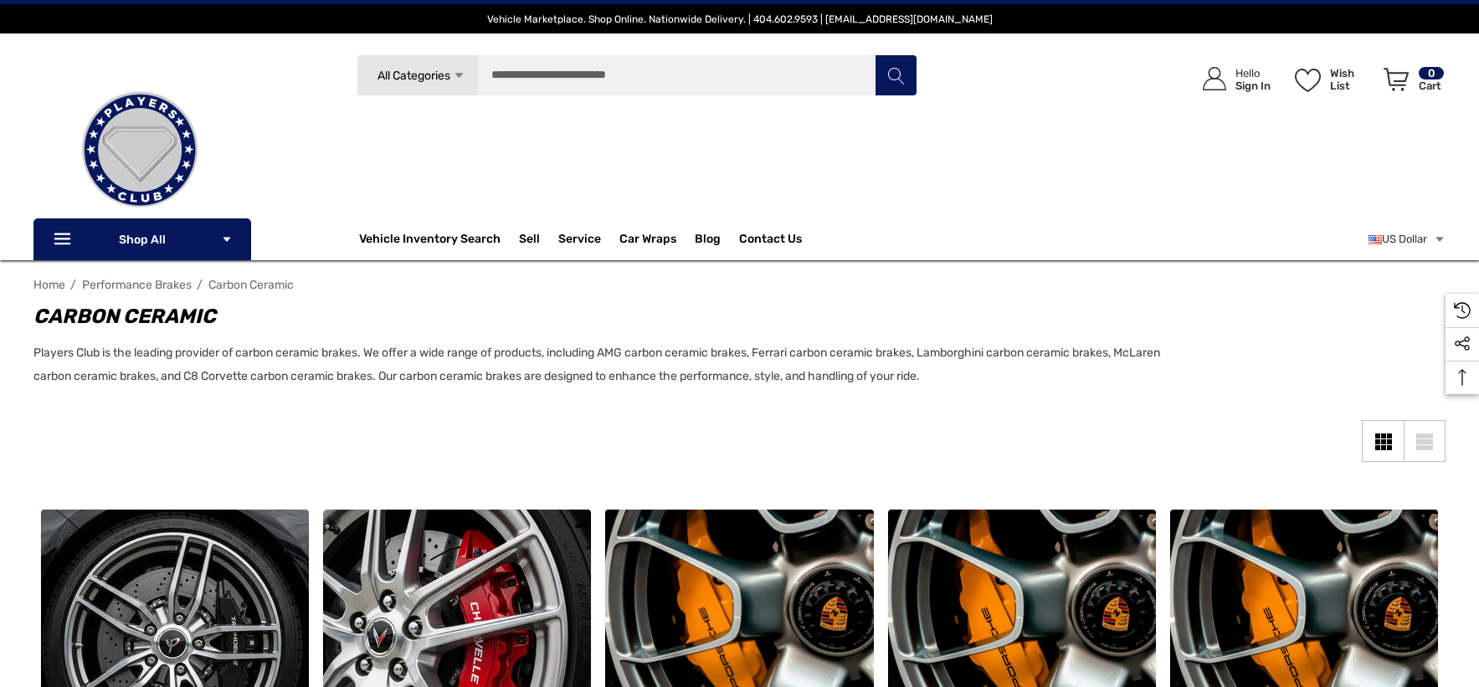 Image resolution: width=1479 pixels, height=687 pixels. Describe the element at coordinates (1411, 83) in the screenshot. I see `a: Cart with 0 items` at that location.